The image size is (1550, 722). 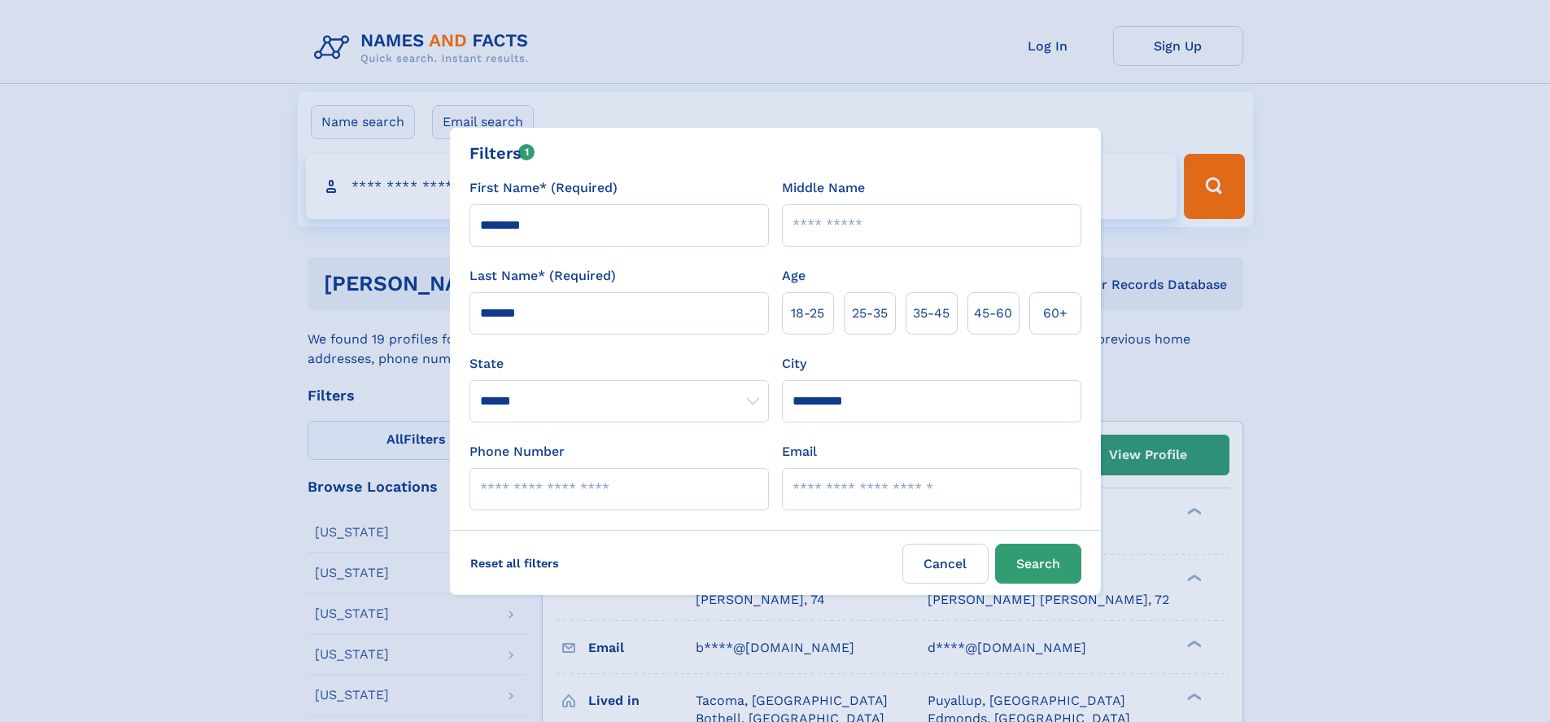 What do you see at coordinates (799, 451) in the screenshot?
I see `label: Email` at bounding box center [799, 451].